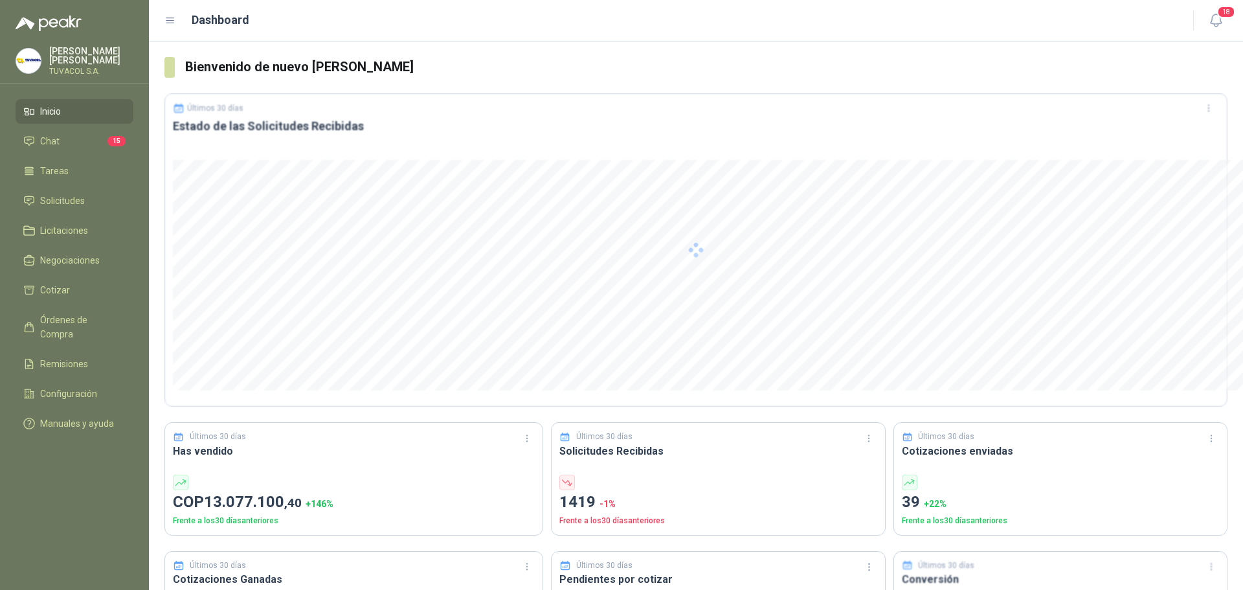 Image resolution: width=1243 pixels, height=590 pixels. Describe the element at coordinates (1216, 21) in the screenshot. I see `button: 18` at that location.